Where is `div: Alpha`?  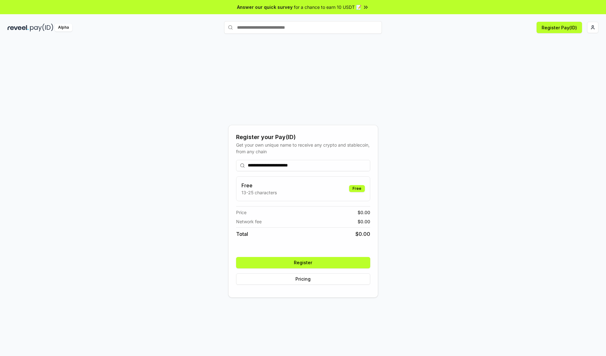
div: Alpha is located at coordinates (63, 27).